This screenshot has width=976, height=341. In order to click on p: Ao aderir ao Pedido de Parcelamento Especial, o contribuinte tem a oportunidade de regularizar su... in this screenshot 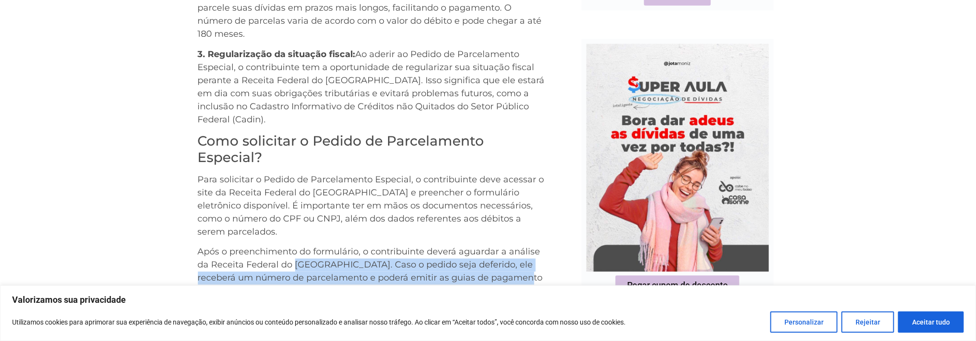, I will do `click(373, 87)`.